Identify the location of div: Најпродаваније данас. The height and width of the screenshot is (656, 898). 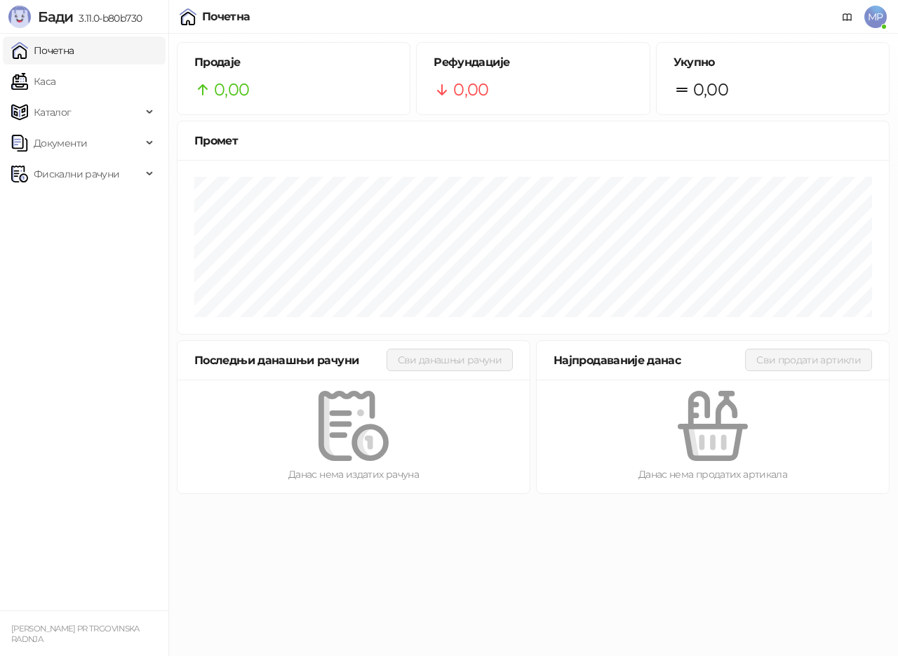
(649, 360).